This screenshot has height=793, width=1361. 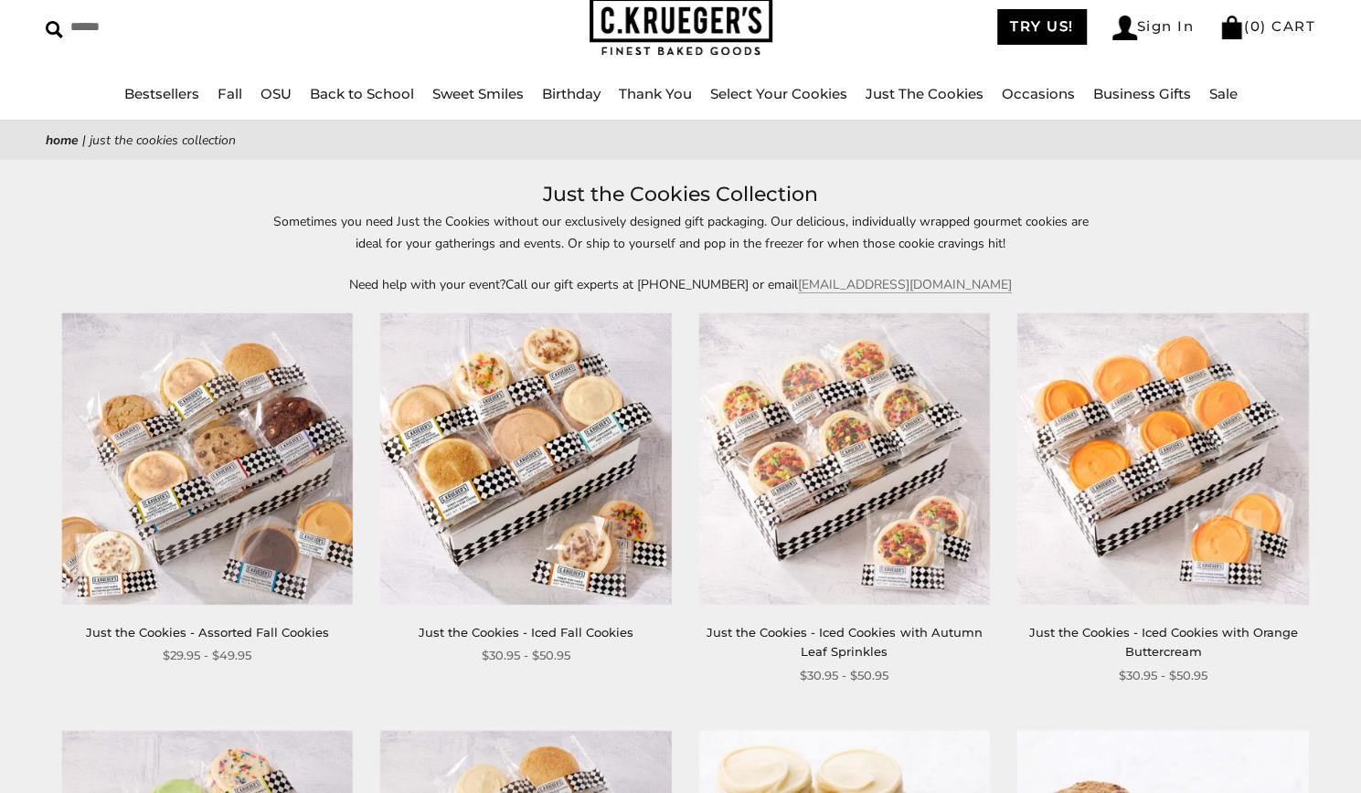 What do you see at coordinates (1162, 459) in the screenshot?
I see `img: Just the Cookies - Iced Cookies with Orange Buttercream` at bounding box center [1162, 459].